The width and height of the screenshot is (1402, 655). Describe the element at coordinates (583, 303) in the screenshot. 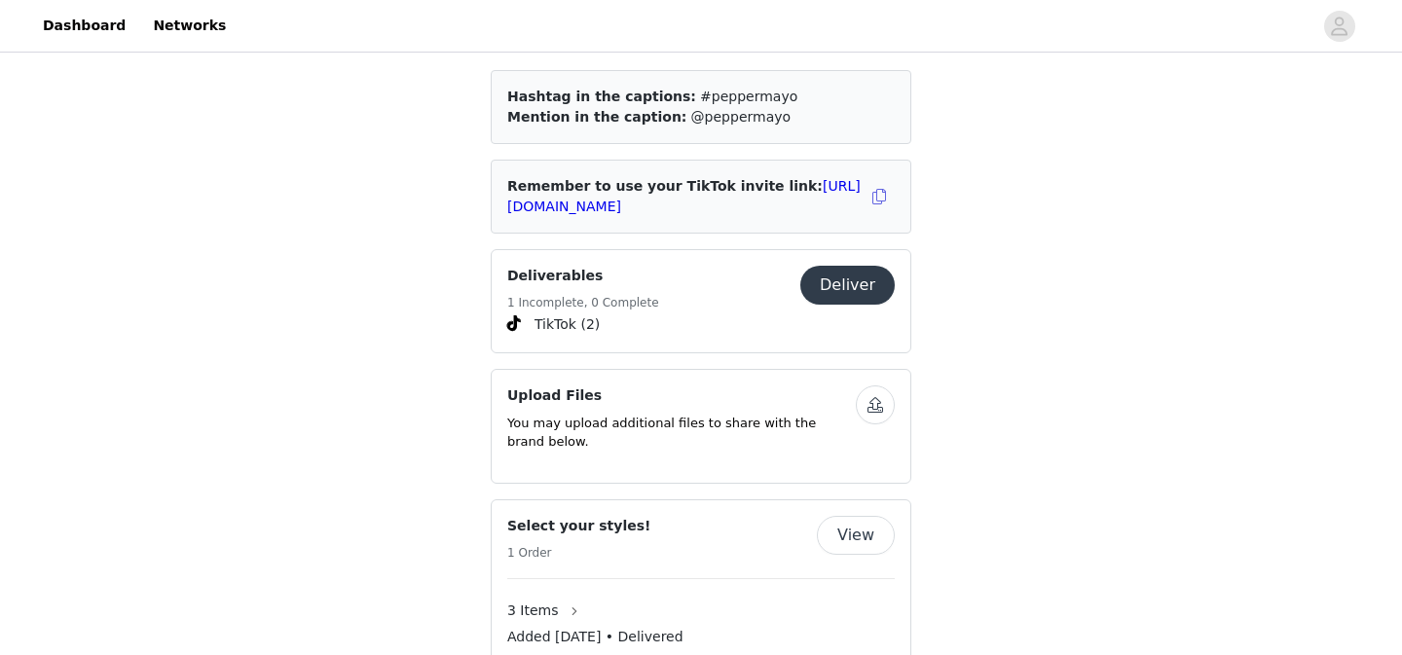

I see `h5: 1 Incomplete, 0 Complete` at that location.